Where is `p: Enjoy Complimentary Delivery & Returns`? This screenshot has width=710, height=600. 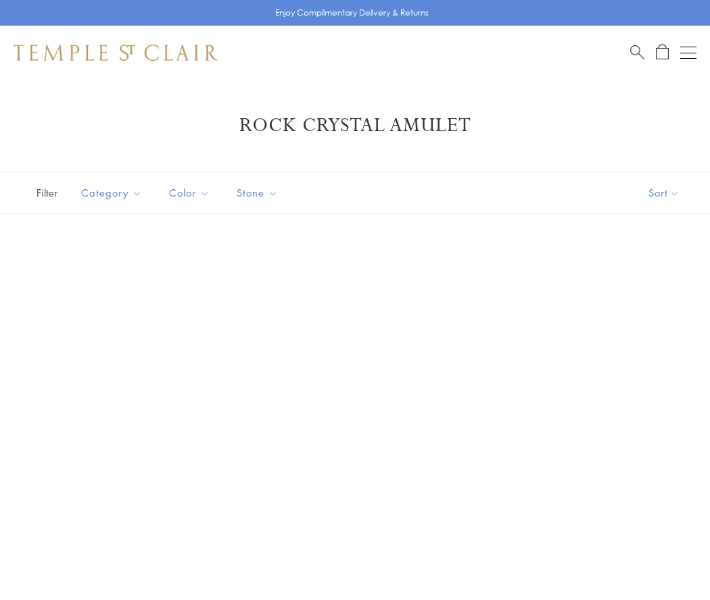
p: Enjoy Complimentary Delivery & Returns is located at coordinates (352, 13).